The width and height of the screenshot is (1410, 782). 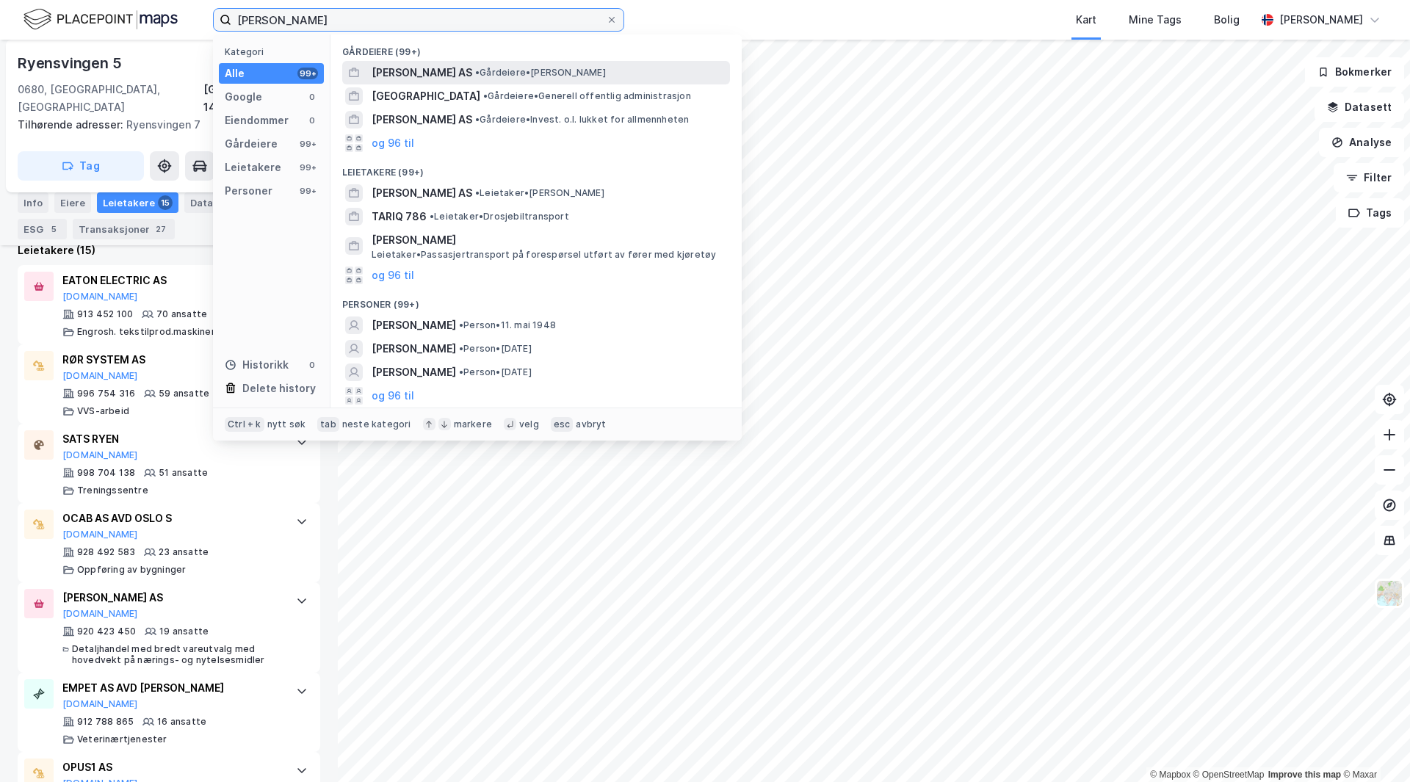 What do you see at coordinates (73, 203) in the screenshot?
I see `div: Eiere` at bounding box center [73, 203].